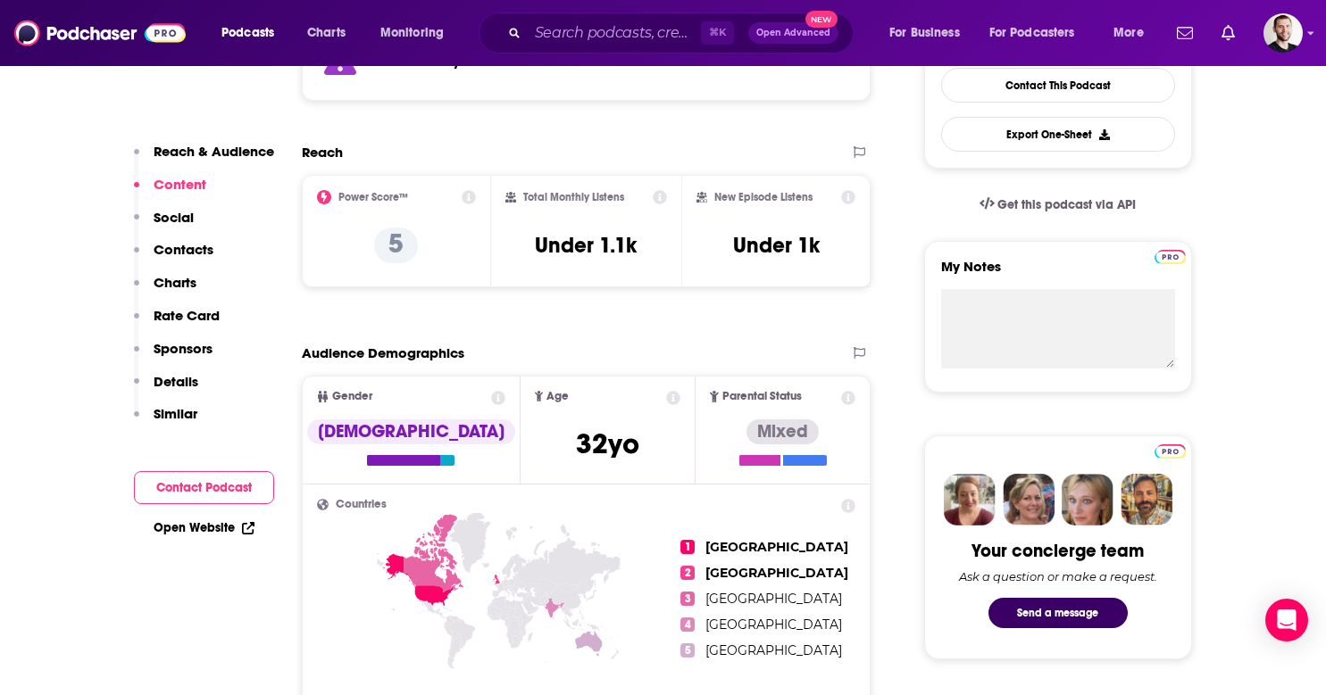  I want to click on button: Similar, so click(165, 421).